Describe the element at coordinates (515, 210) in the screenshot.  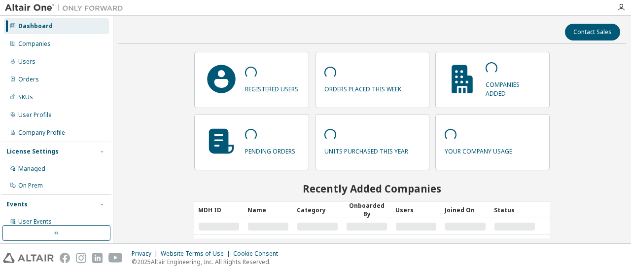
I see `div: Status` at that location.